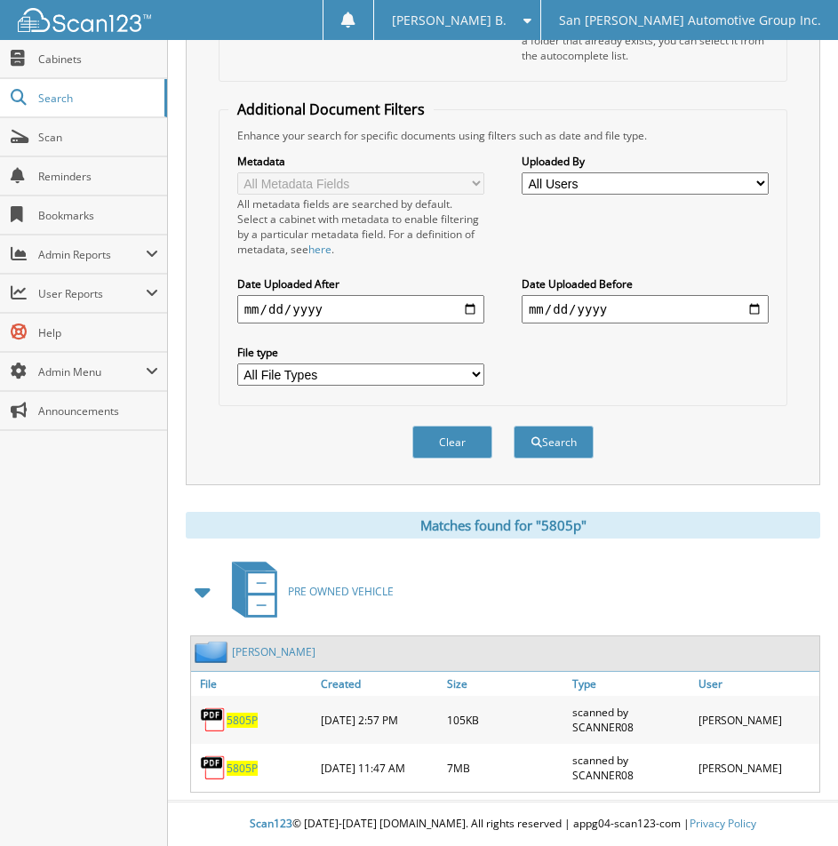  Describe the element at coordinates (98, 411) in the screenshot. I see `span: Announcements` at that location.